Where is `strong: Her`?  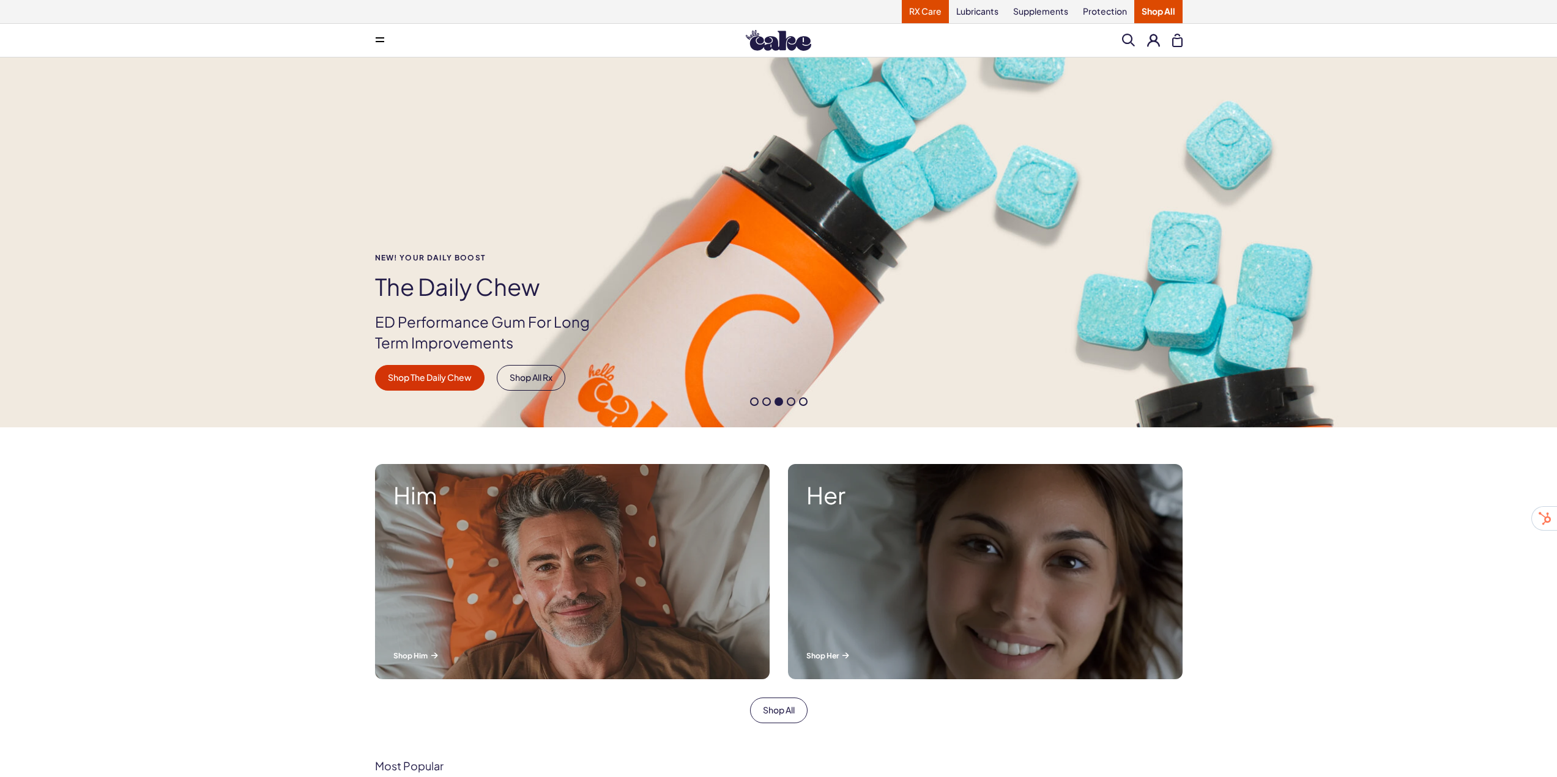 strong: Her is located at coordinates (985, 495).